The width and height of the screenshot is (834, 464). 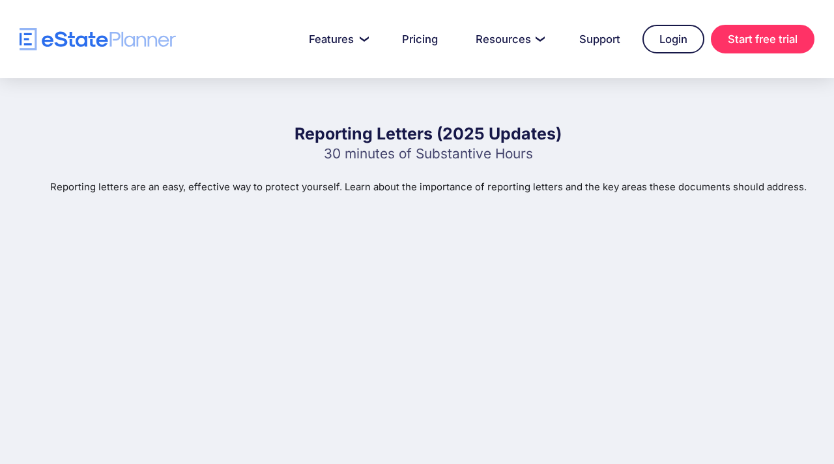 I want to click on a: Pricing, so click(x=420, y=39).